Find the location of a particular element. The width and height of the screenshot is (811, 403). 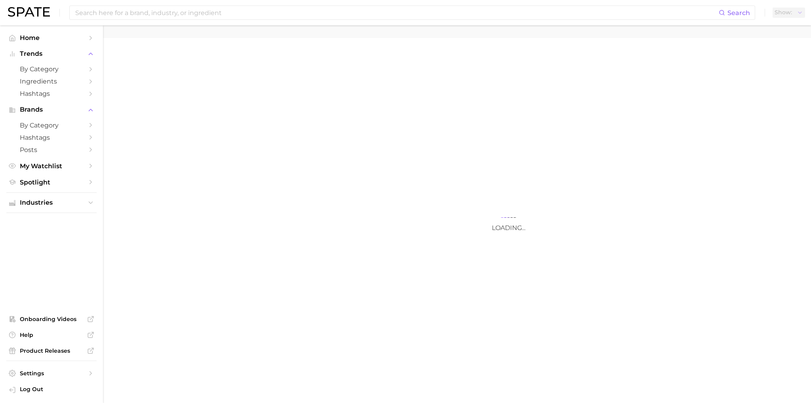

img: SPATE is located at coordinates (29, 12).